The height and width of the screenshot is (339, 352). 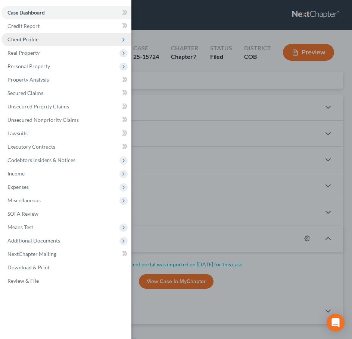 What do you see at coordinates (38, 106) in the screenshot?
I see `span: Unsecured Priority Claims` at bounding box center [38, 106].